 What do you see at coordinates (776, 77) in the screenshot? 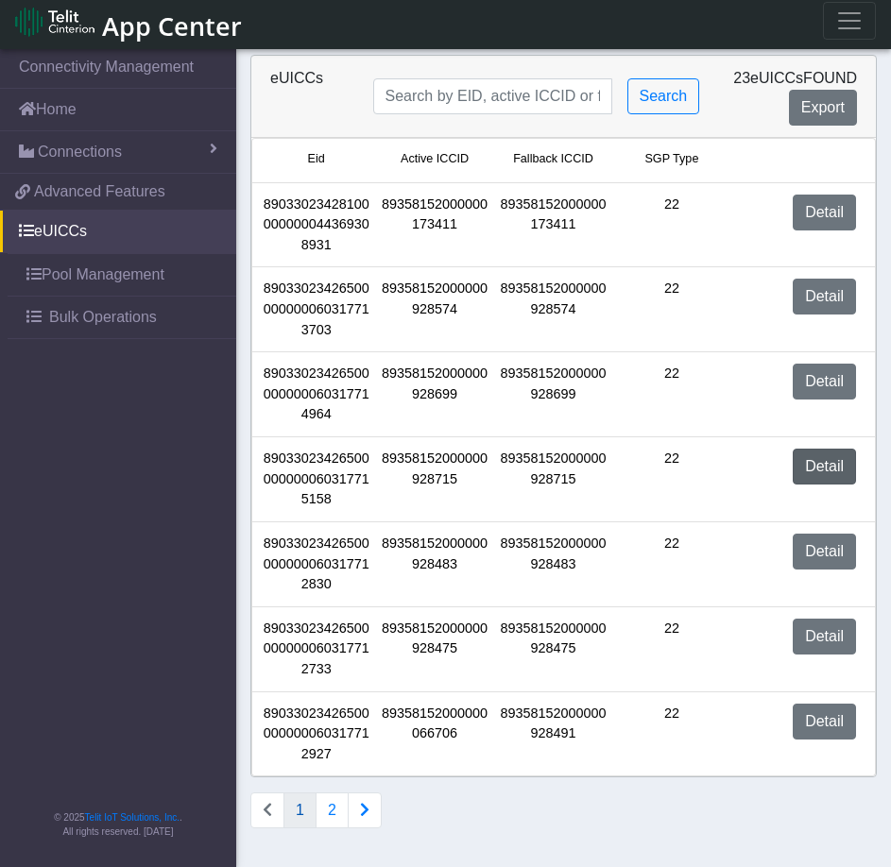
I see `span: eUICCs` at bounding box center [776, 77].